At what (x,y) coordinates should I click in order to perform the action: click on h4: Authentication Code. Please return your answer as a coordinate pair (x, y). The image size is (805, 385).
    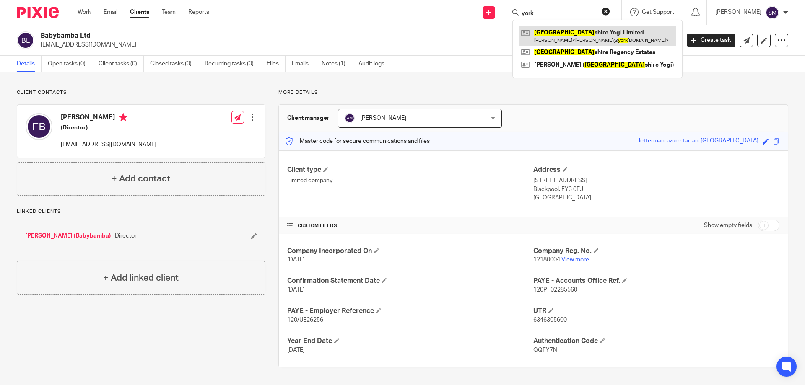
    Looking at the image, I should click on (656, 341).